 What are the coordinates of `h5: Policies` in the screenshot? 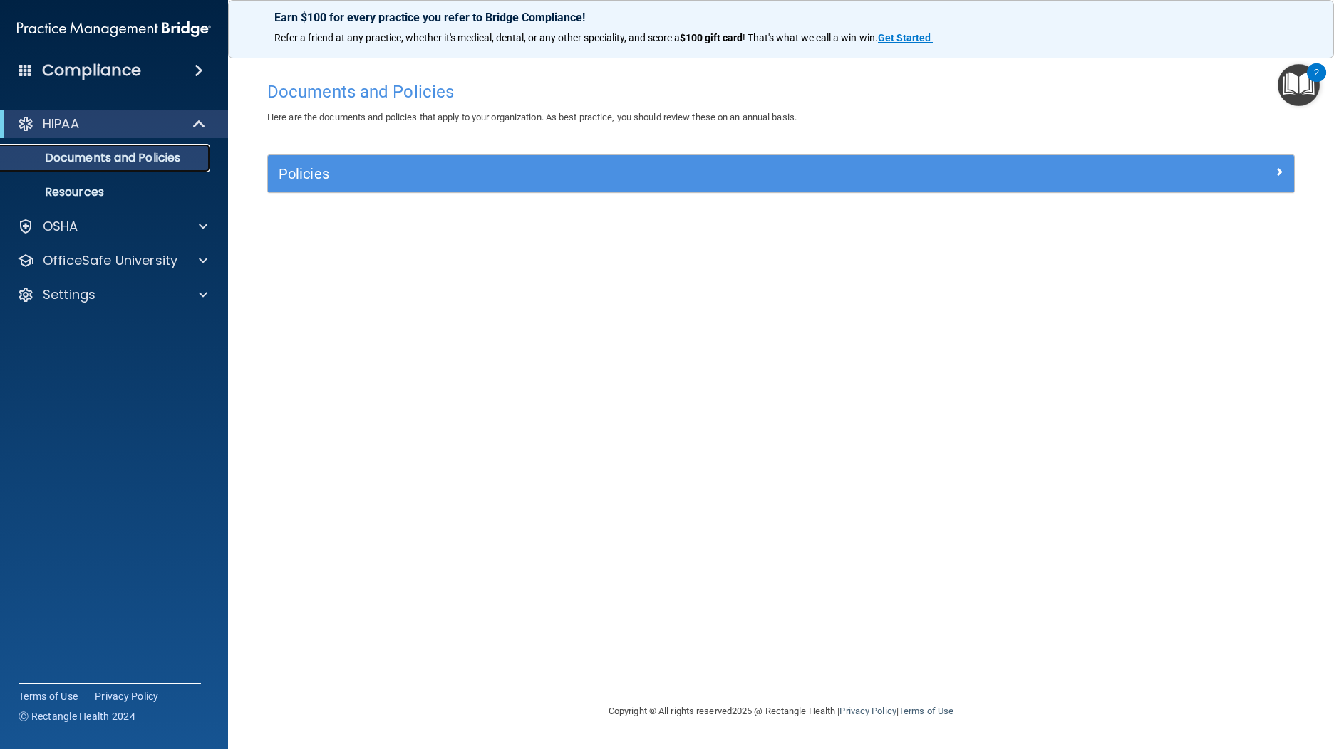 It's located at (653, 174).